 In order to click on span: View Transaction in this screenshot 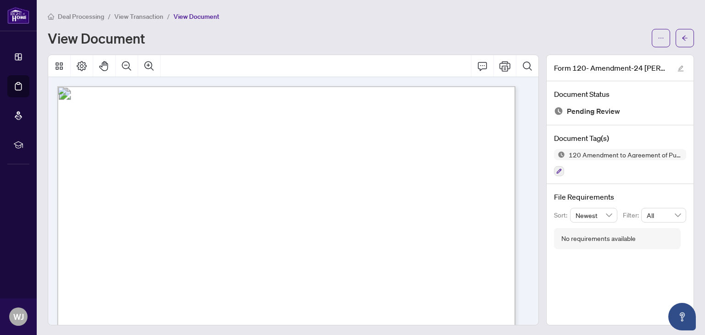, I will do `click(139, 17)`.